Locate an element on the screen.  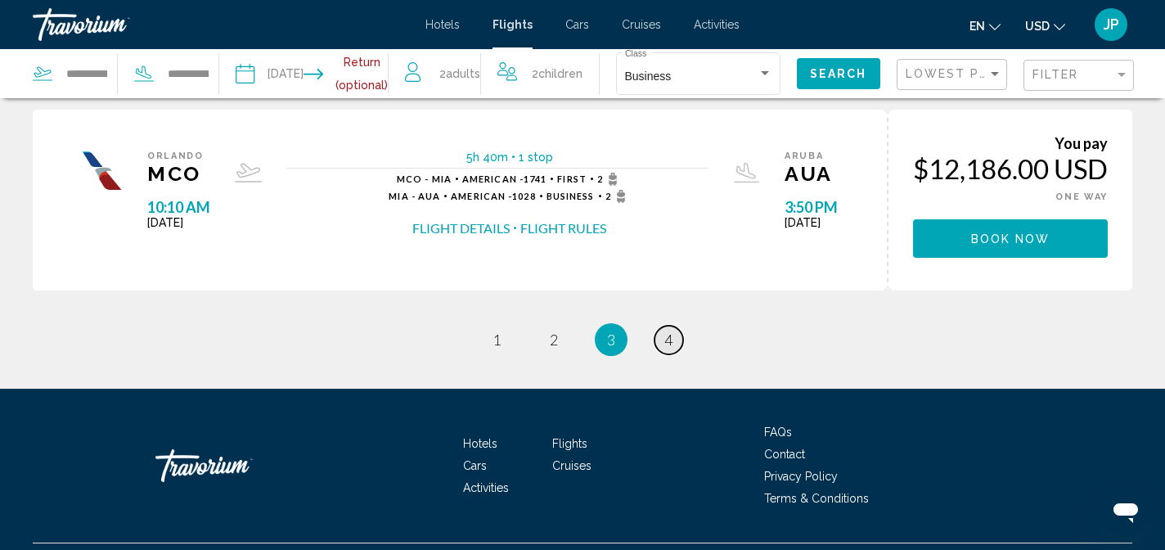
span: JP is located at coordinates (1111, 25).